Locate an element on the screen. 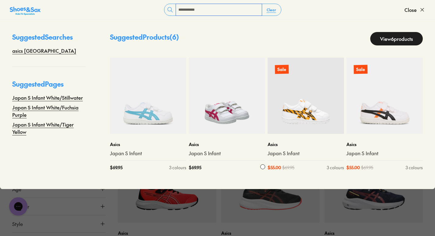  p: Suggested Products is located at coordinates (145, 39).